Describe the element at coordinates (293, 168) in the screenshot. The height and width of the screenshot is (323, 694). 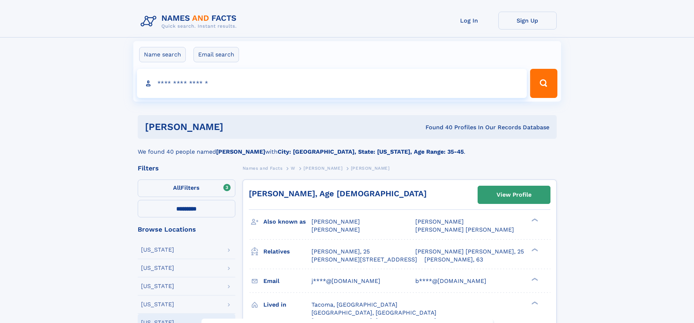
I see `span: W` at that location.